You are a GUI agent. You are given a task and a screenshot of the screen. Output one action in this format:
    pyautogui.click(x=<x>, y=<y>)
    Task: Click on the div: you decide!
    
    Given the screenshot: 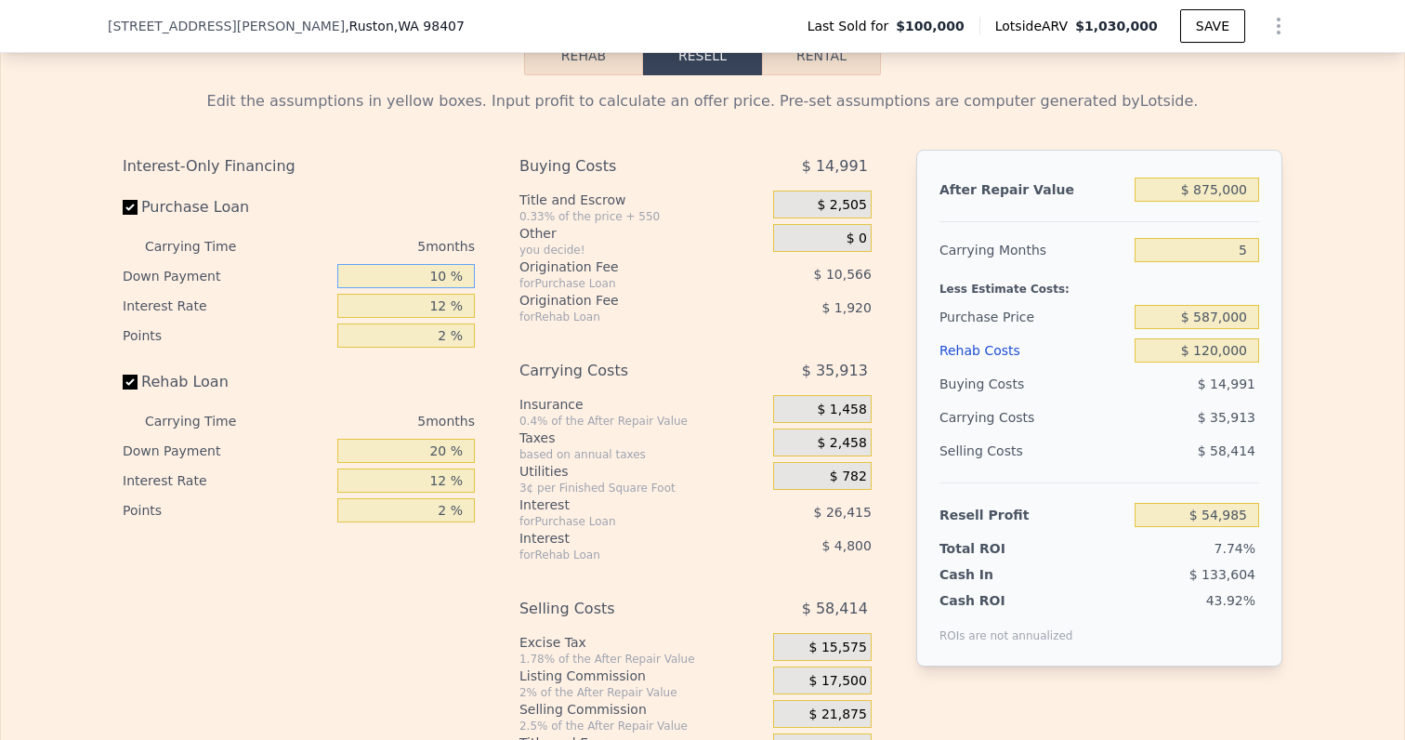 What is the action you would take?
    pyautogui.click(x=642, y=250)
    